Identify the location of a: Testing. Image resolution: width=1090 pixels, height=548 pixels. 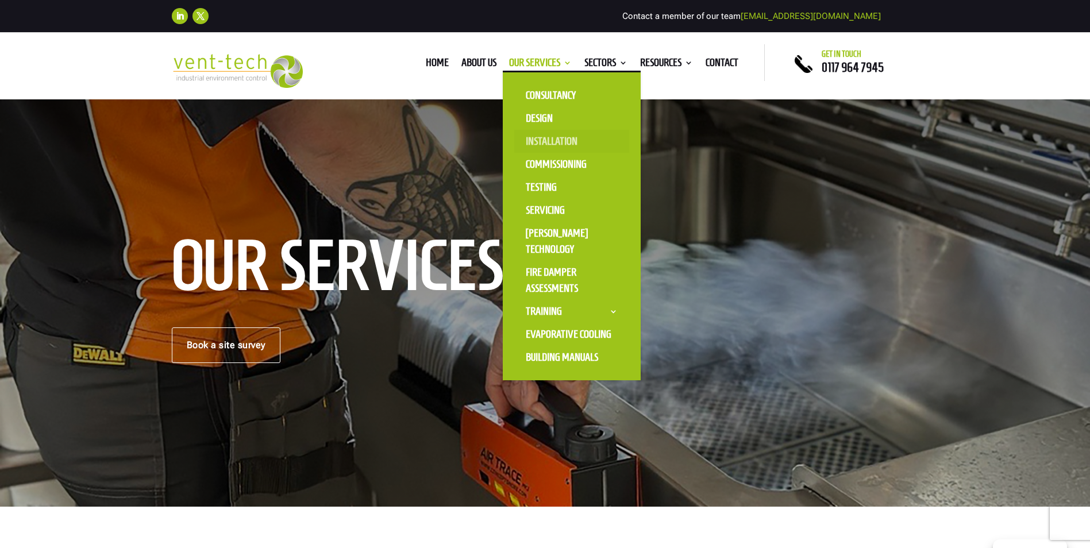
(572, 187).